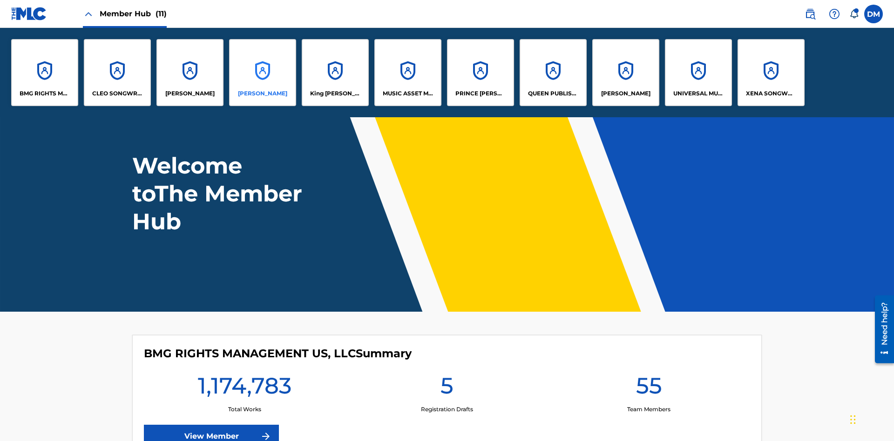  I want to click on a: AccountsUNIVERSAL MUSIC PUB GROUP, so click(698, 73).